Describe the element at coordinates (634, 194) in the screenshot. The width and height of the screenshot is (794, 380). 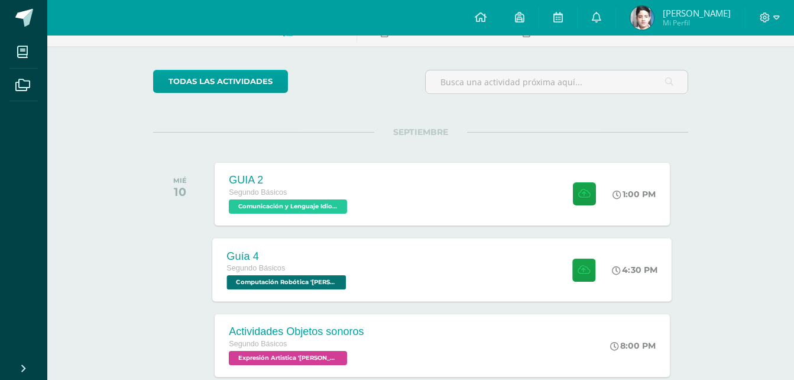
I see `div: 1:00 PM` at that location.